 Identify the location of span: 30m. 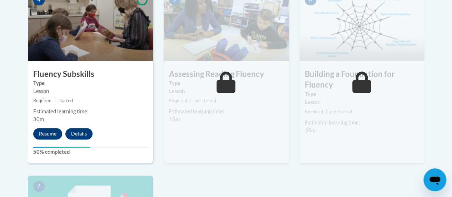
(39, 119).